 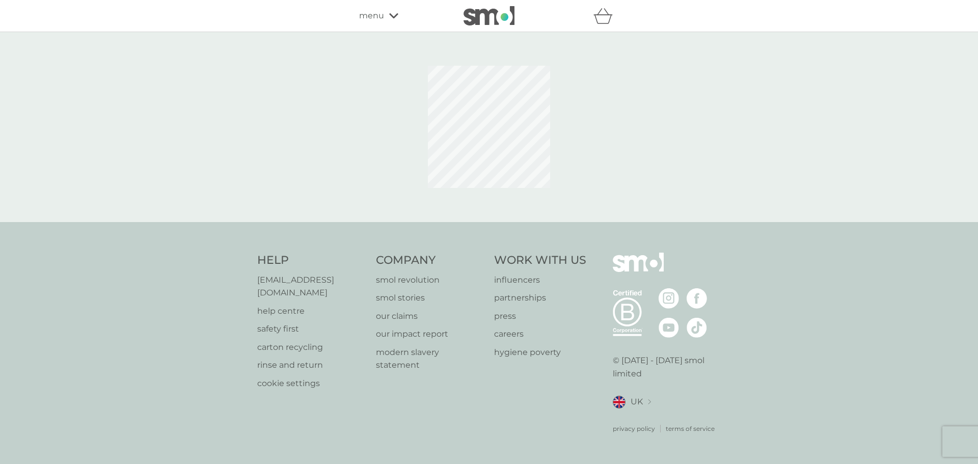 What do you see at coordinates (311, 383) in the screenshot?
I see `p: cookie settings` at bounding box center [311, 383].